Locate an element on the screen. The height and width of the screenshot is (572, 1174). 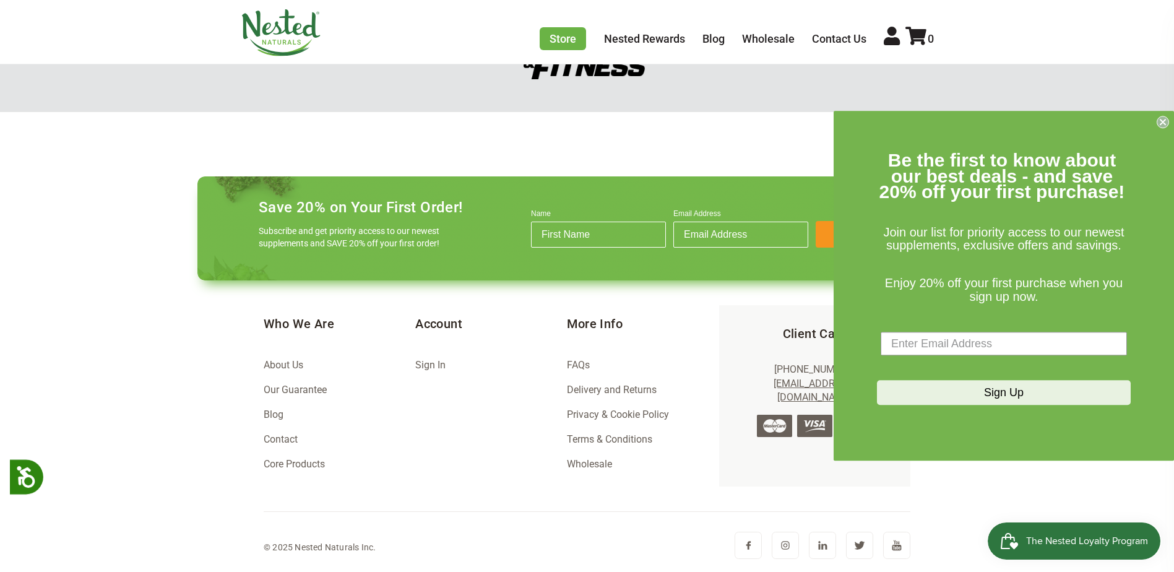
a: FAQs is located at coordinates (578, 365).